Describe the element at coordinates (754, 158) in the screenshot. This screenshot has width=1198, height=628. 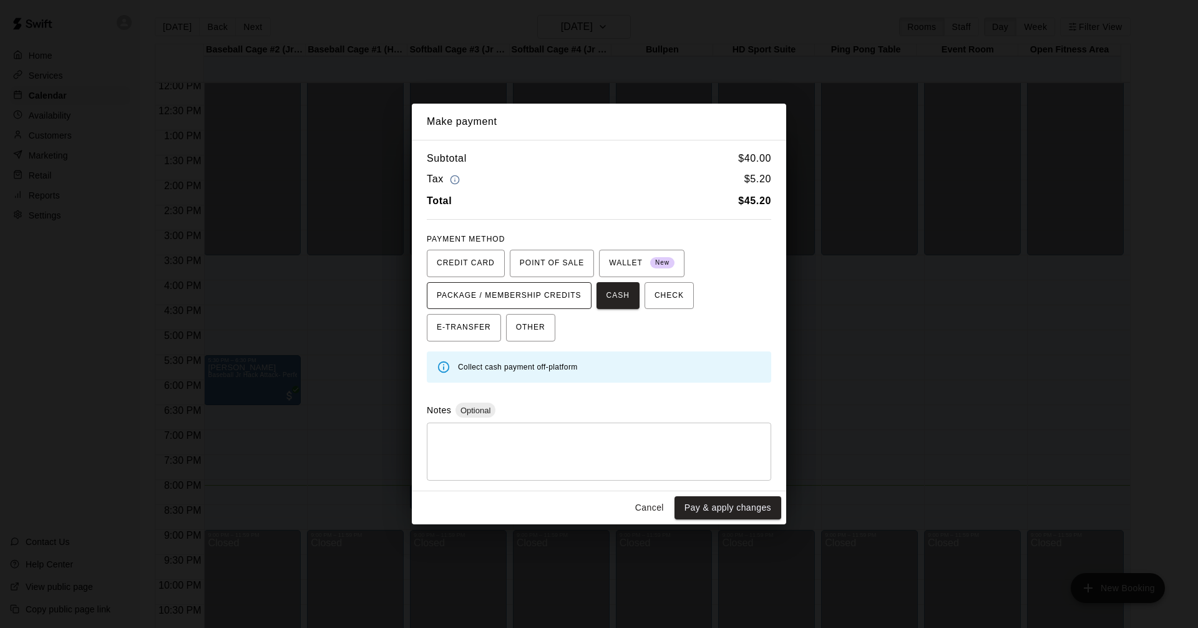
I see `h6: $ 40.00` at that location.